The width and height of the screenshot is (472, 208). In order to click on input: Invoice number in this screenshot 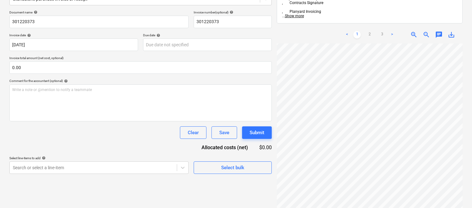, I will do `click(233, 22)`.